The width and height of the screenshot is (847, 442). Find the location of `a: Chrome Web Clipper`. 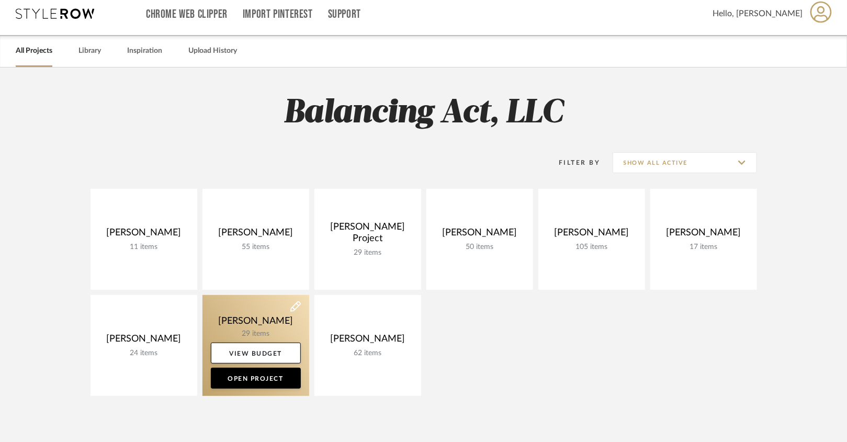

a: Chrome Web Clipper is located at coordinates (187, 14).